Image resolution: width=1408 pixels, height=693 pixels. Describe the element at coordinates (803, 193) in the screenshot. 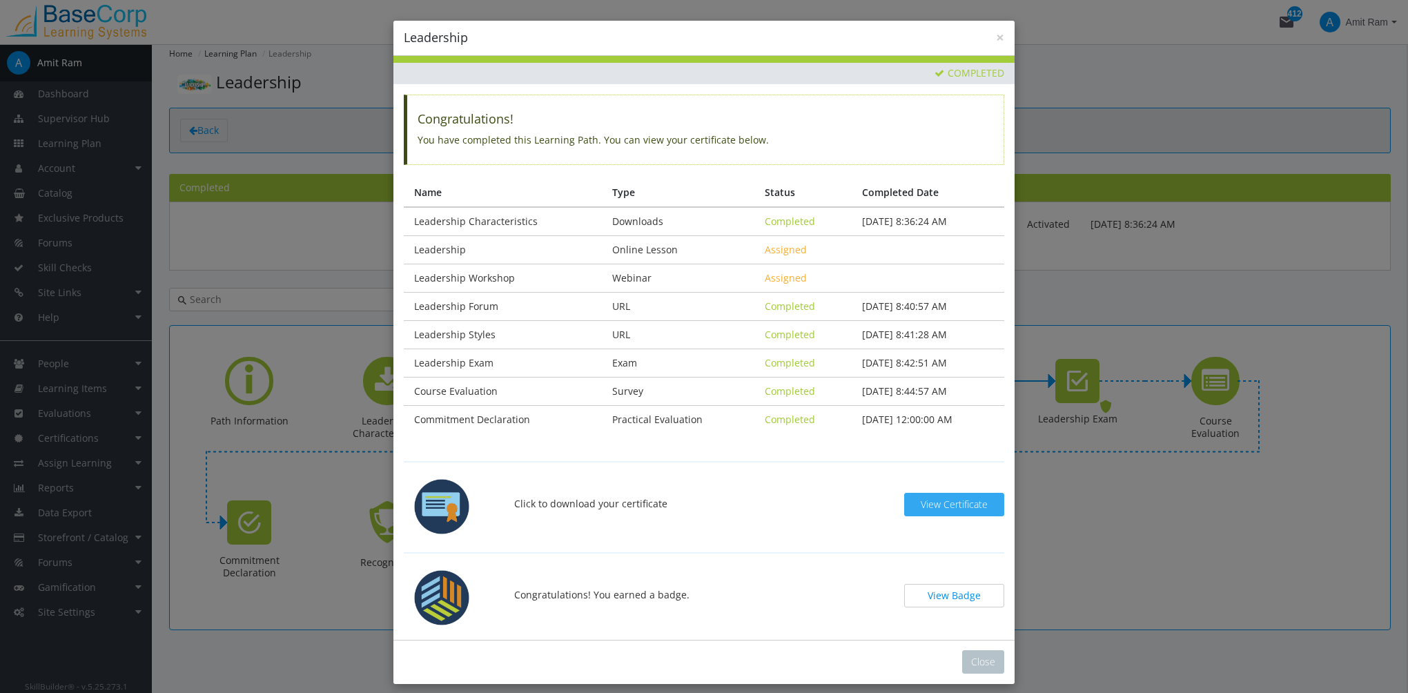

I see `th: Status` at that location.